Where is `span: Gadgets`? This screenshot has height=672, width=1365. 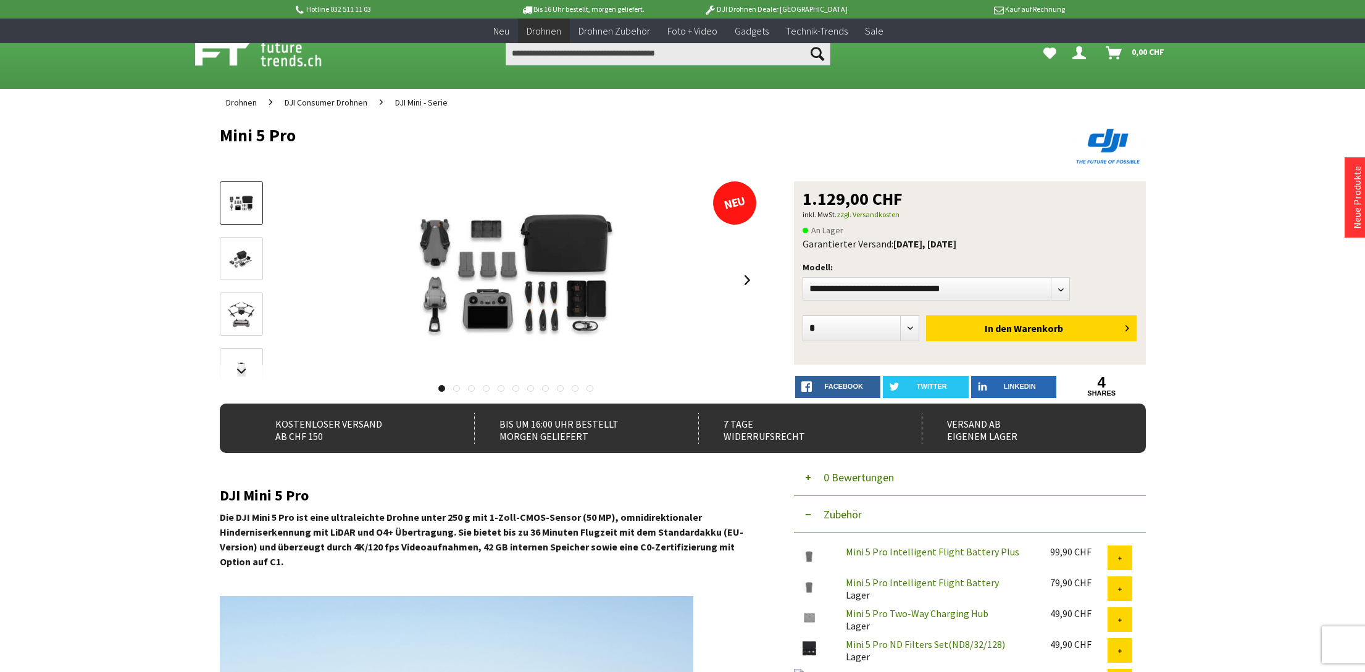 span: Gadgets is located at coordinates (751, 31).